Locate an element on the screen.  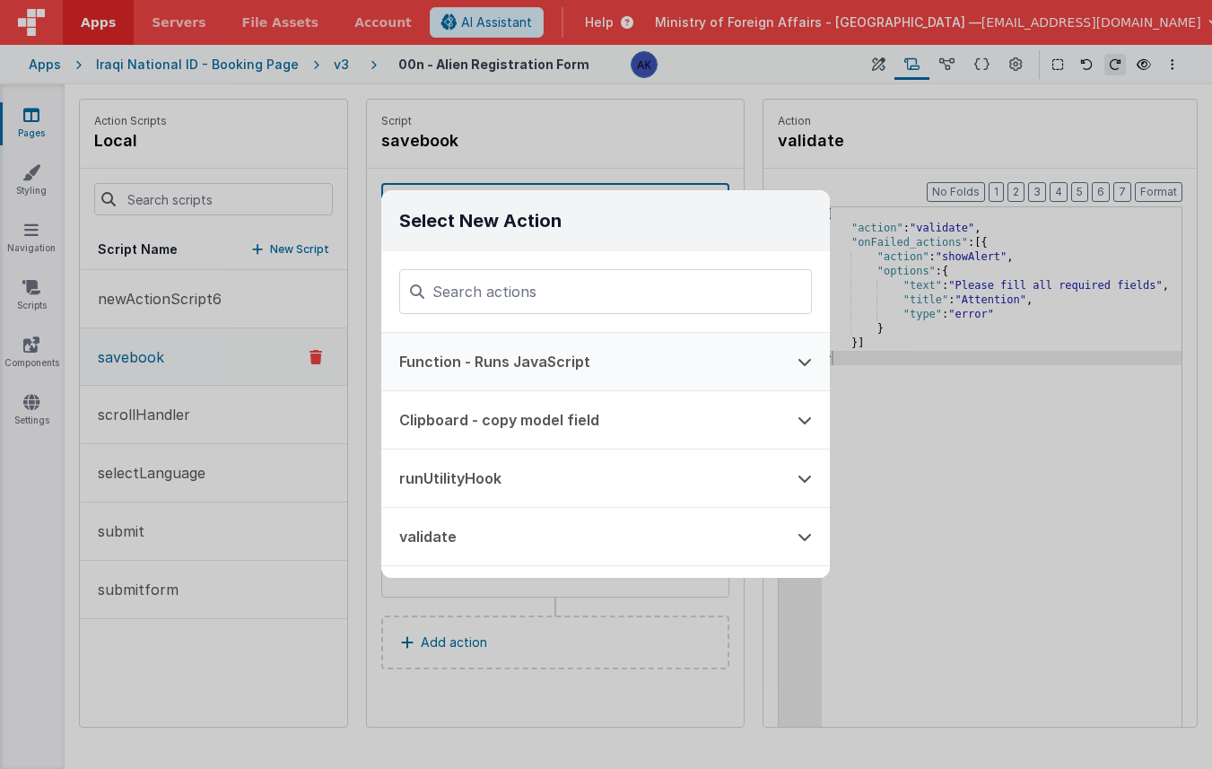
button: Clipboard - copy model field is located at coordinates (580, 420).